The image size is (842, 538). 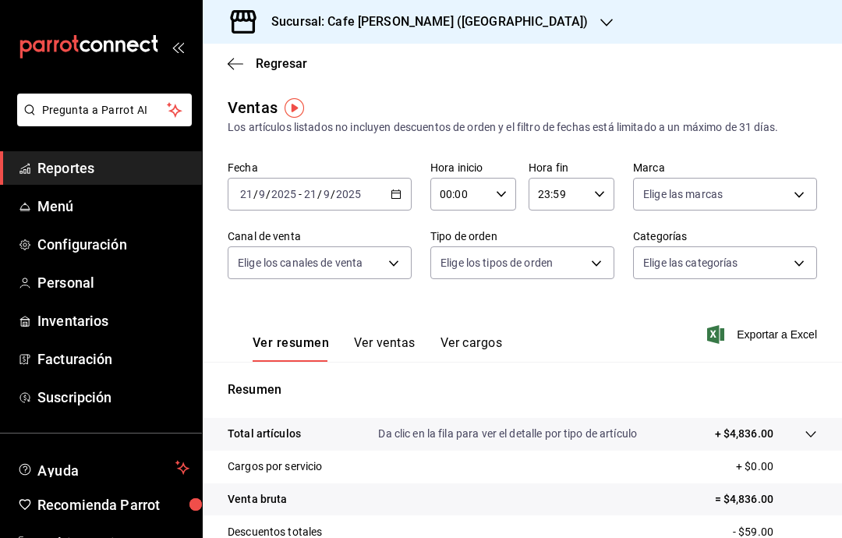 What do you see at coordinates (691, 263) in the screenshot?
I see `span: Elige las categorías` at bounding box center [691, 263].